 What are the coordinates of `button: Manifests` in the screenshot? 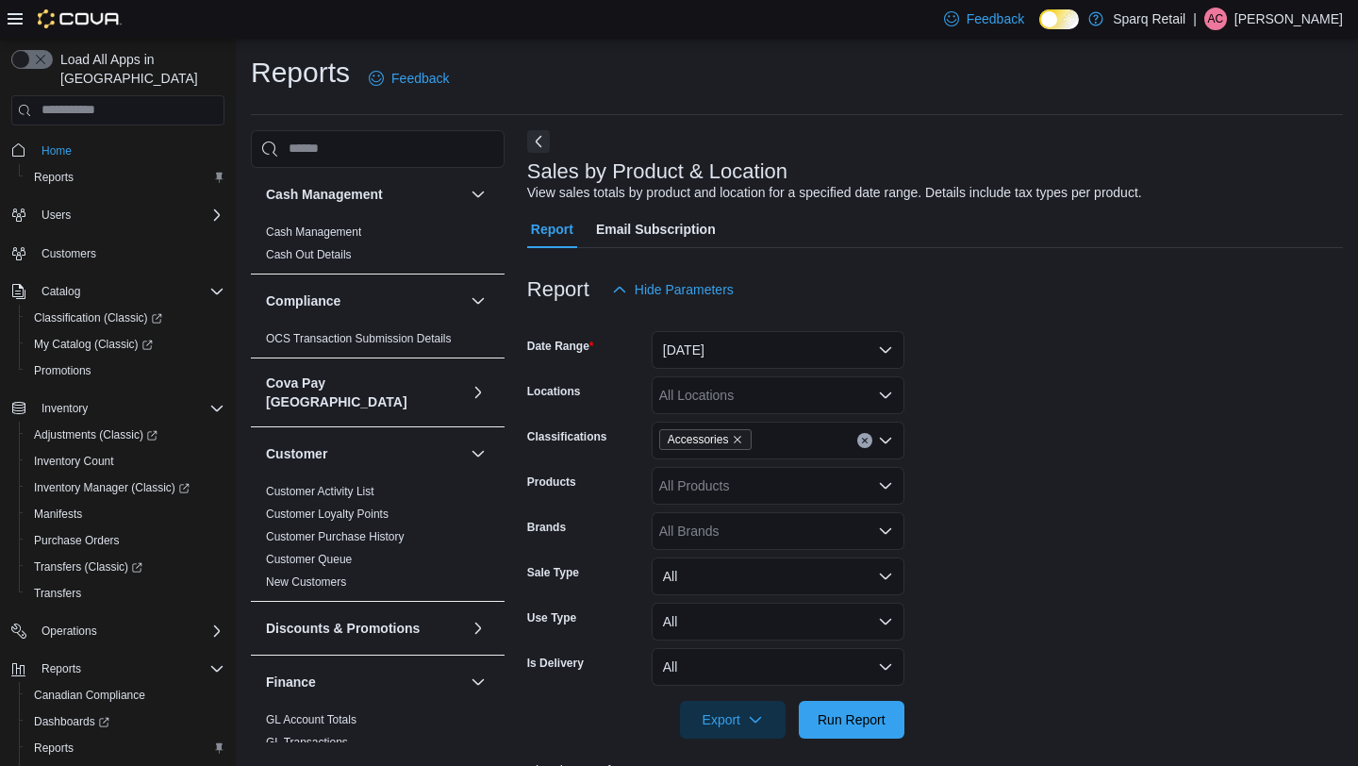 It's located at (125, 514).